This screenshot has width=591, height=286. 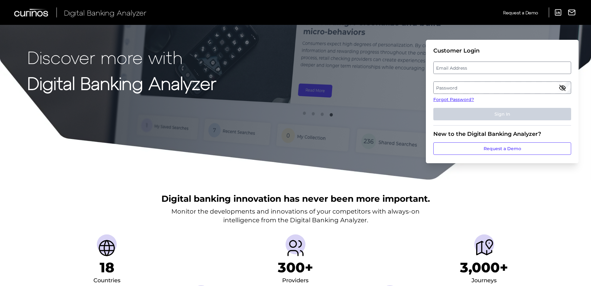 What do you see at coordinates (502, 68) in the screenshot?
I see `label: Email Address` at bounding box center [502, 68].